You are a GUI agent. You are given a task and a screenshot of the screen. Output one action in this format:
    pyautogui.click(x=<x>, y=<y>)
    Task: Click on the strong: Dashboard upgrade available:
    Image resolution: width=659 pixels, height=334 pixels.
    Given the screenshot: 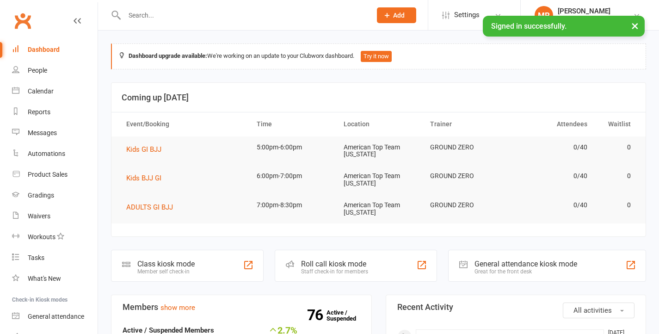 What is the action you would take?
    pyautogui.click(x=168, y=56)
    